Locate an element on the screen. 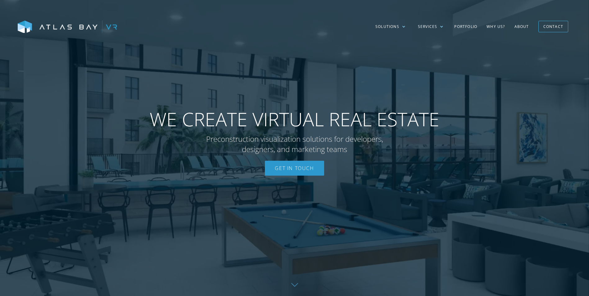  a: Portfolio is located at coordinates (466, 27).